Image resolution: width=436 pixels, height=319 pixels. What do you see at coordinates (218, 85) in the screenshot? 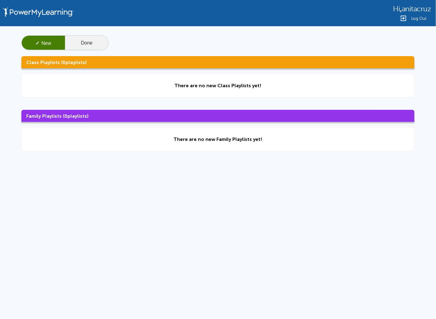
I see `div: There are no new Class Playlists yet!` at bounding box center [218, 85].